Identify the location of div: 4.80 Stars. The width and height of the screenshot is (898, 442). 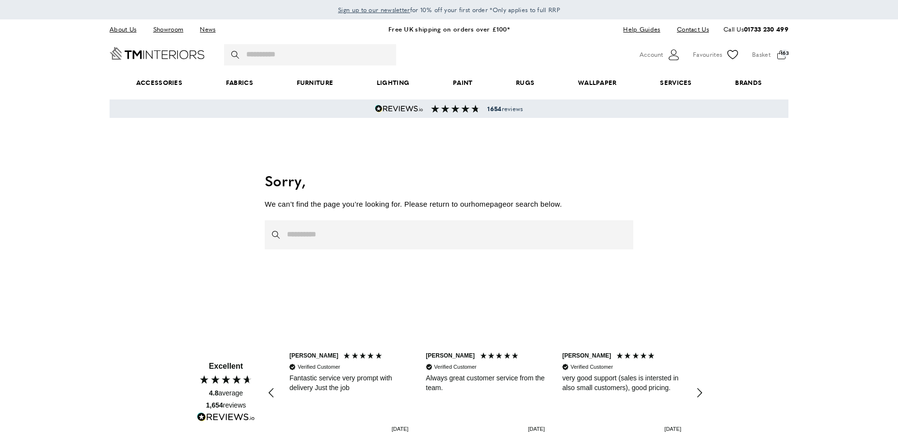
(226, 379).